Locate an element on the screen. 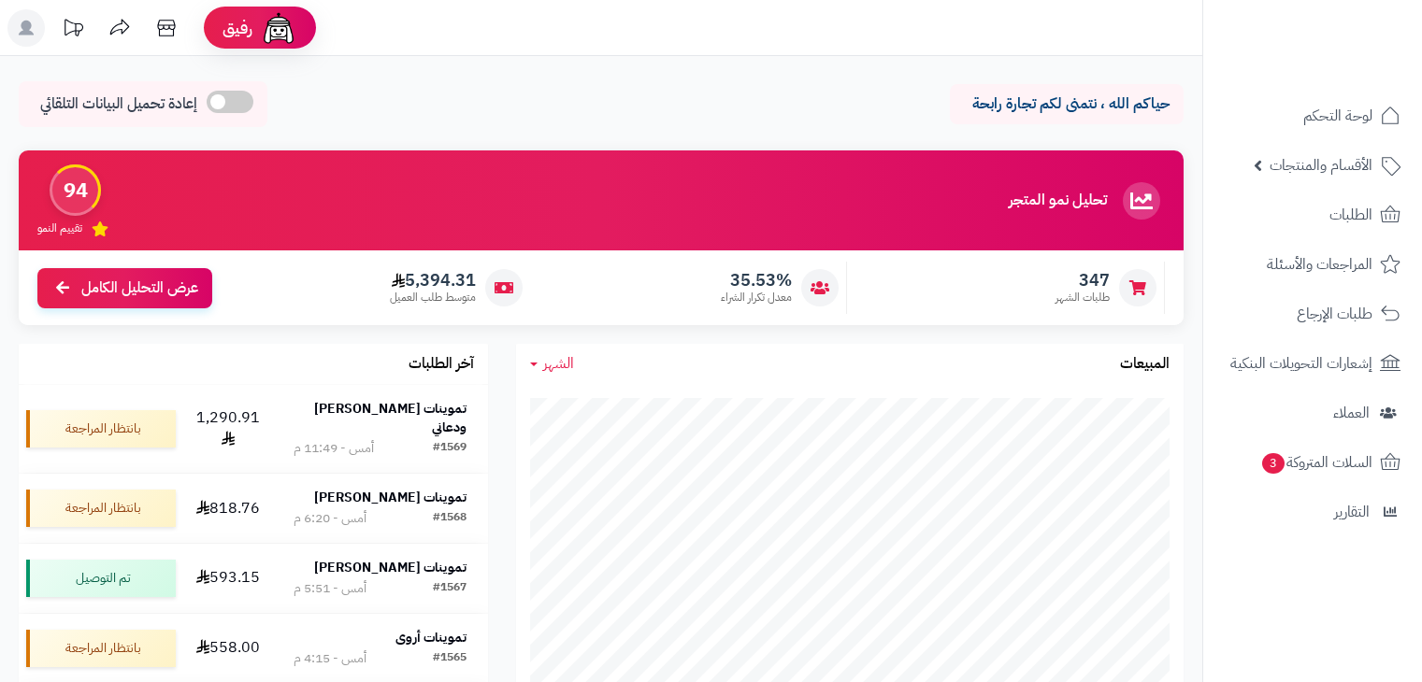  div: #1567 is located at coordinates (450, 589).